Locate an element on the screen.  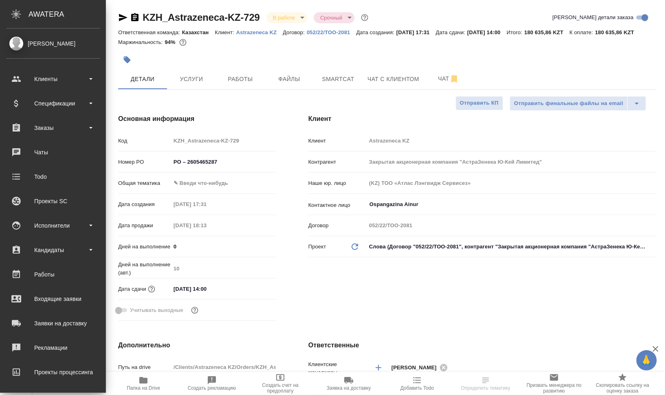
p: Код is located at coordinates (144, 141).